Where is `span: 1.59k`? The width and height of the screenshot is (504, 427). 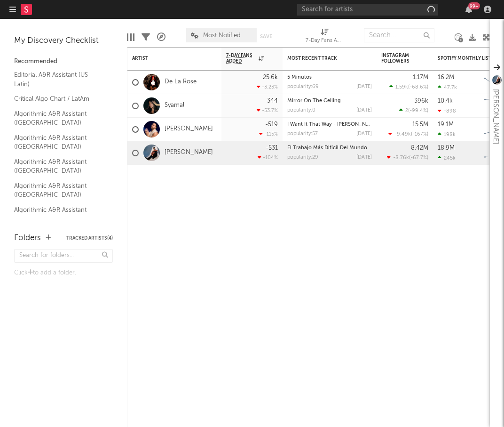 span: 1.59k is located at coordinates (402, 87).